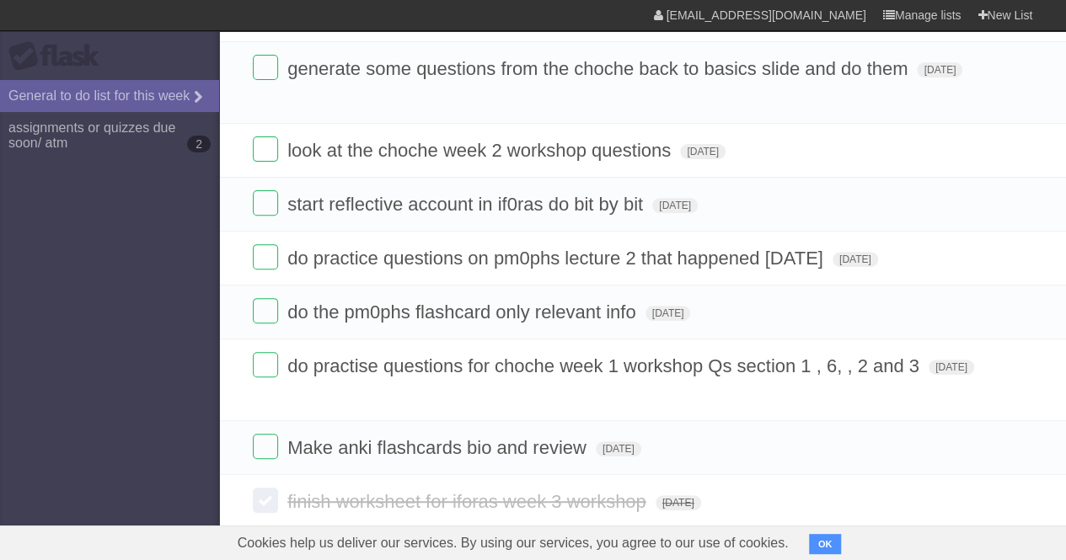  Describe the element at coordinates (439, 448) in the screenshot. I see `span: Make anki flashcards bio and review` at that location.